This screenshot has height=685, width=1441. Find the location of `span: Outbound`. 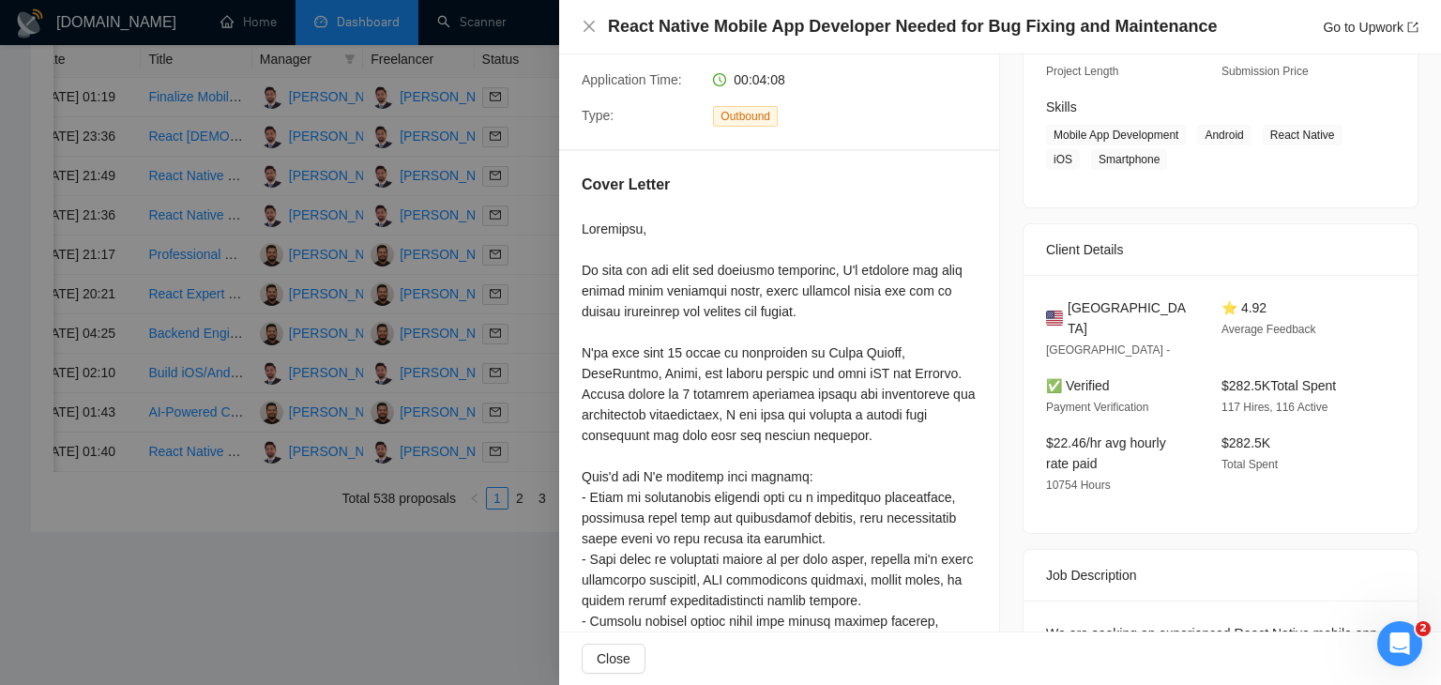

span: Outbound is located at coordinates (745, 116).